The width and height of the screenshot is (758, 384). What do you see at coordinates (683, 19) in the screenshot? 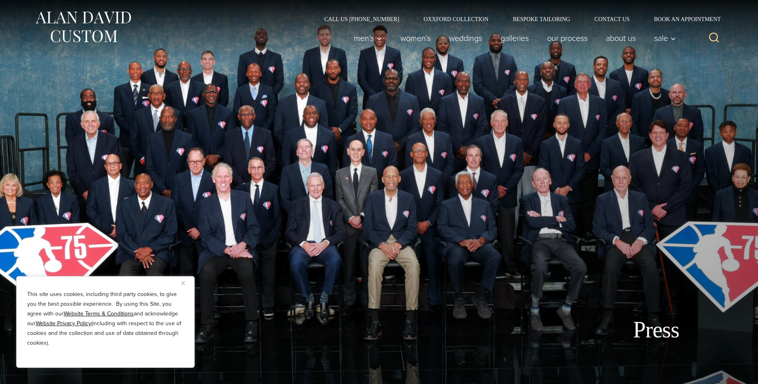
I see `a: Book an Appointment` at bounding box center [683, 19].